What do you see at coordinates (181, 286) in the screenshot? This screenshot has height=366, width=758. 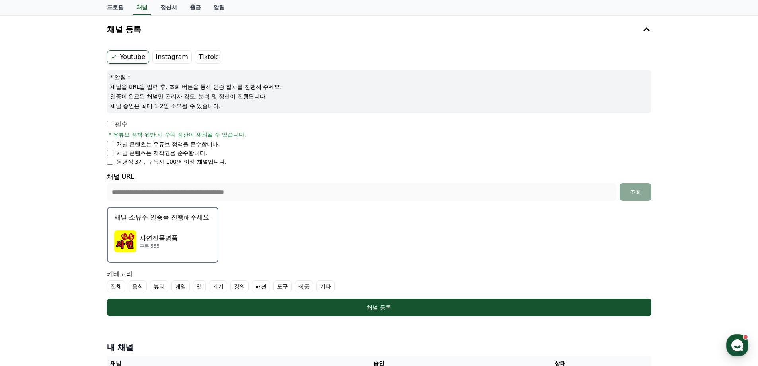 I see `label: 게임` at bounding box center [181, 286].